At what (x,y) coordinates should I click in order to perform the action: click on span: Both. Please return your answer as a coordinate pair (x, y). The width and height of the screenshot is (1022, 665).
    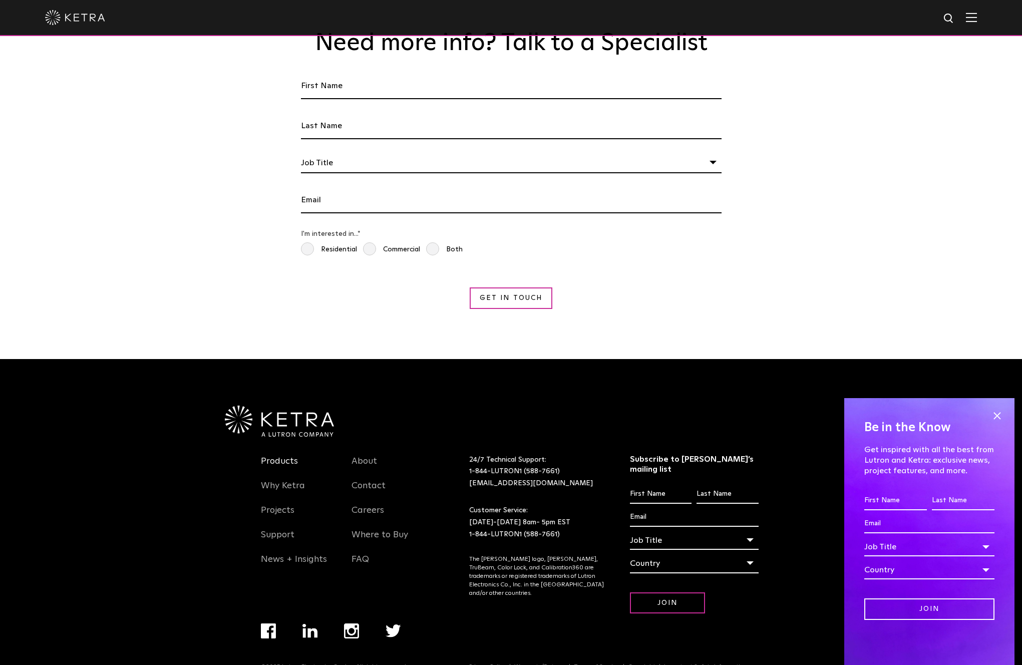
    Looking at the image, I should click on (444, 249).